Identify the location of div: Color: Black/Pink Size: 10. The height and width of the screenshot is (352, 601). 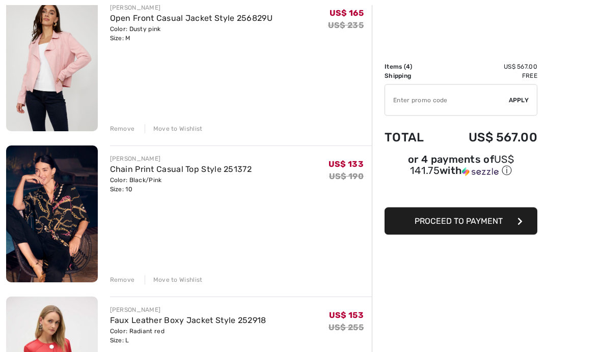
(181, 185).